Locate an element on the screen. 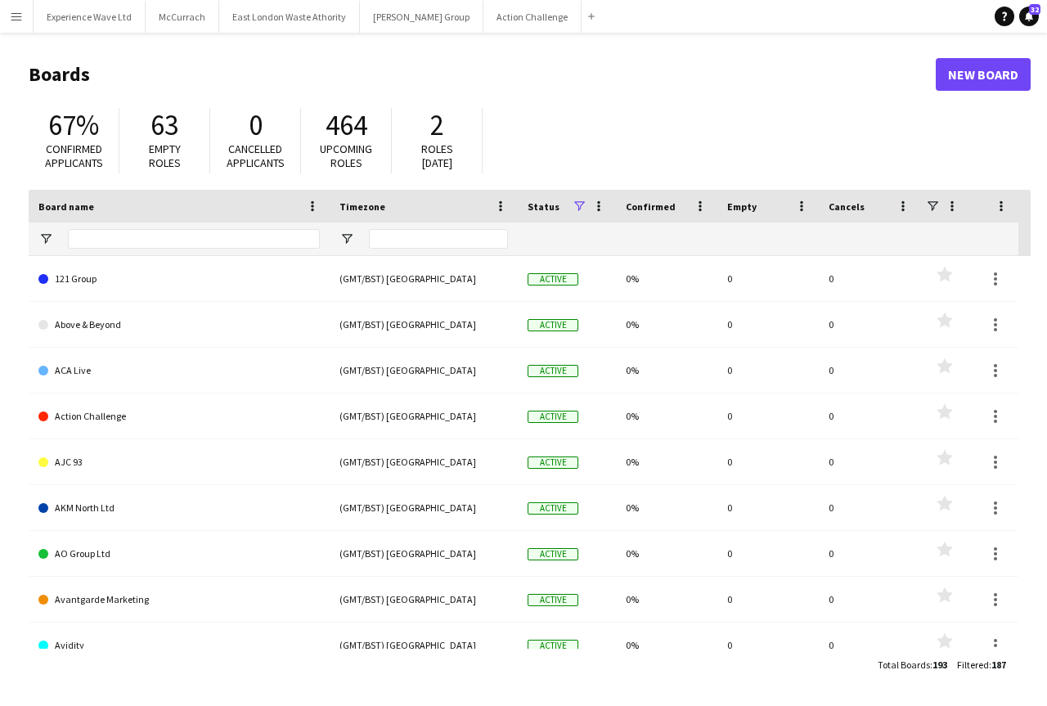  button: McCurrach is located at coordinates (182, 16).